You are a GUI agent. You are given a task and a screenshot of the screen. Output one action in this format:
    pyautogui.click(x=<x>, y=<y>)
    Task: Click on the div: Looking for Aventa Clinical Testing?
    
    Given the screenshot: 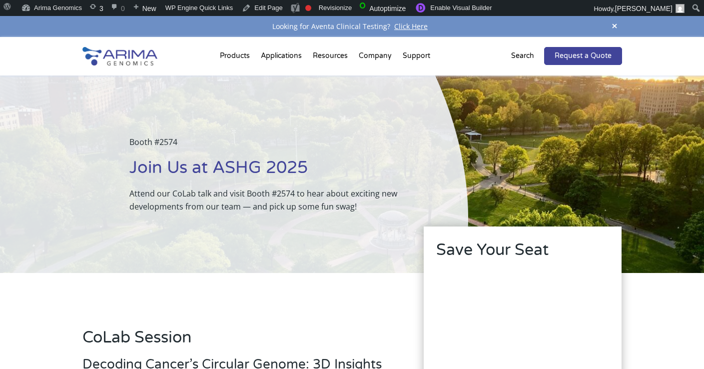 What is the action you would take?
    pyautogui.click(x=352, y=26)
    